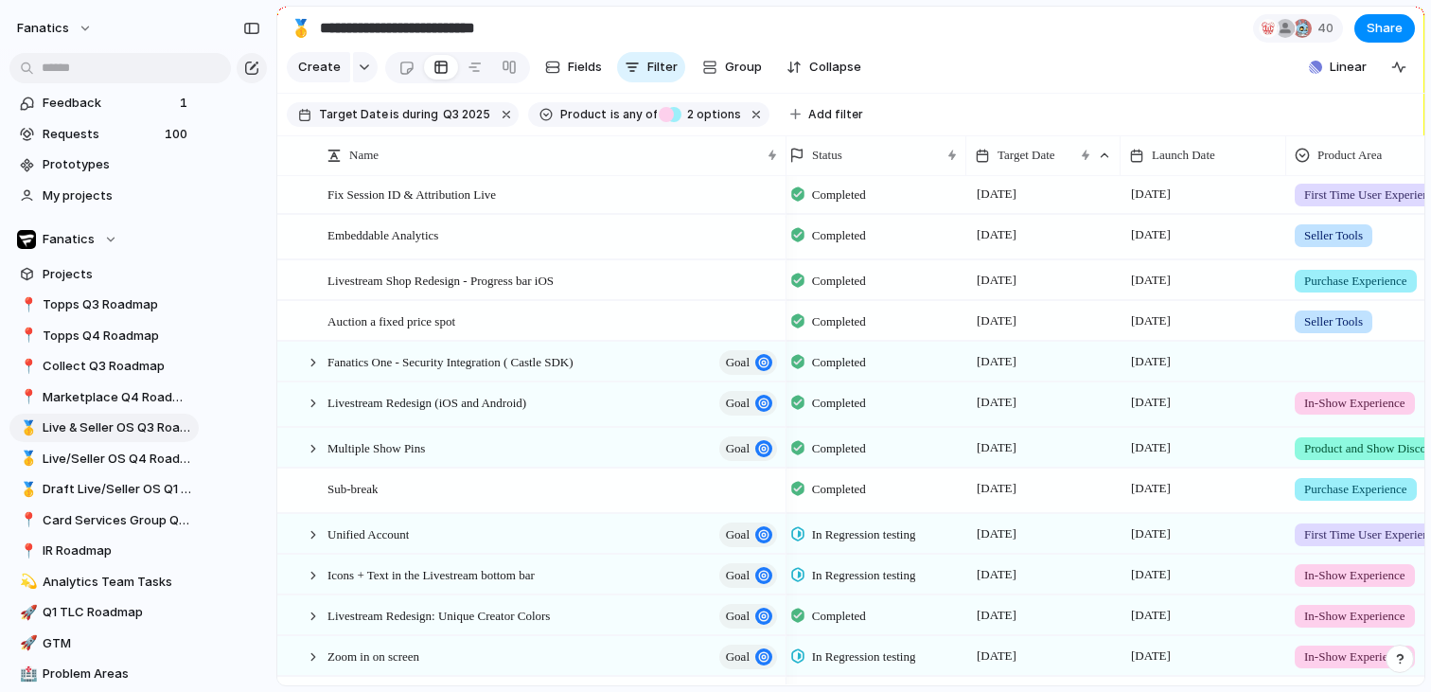 This screenshot has height=692, width=1431. I want to click on a: 📍IR Roadmap, so click(104, 551).